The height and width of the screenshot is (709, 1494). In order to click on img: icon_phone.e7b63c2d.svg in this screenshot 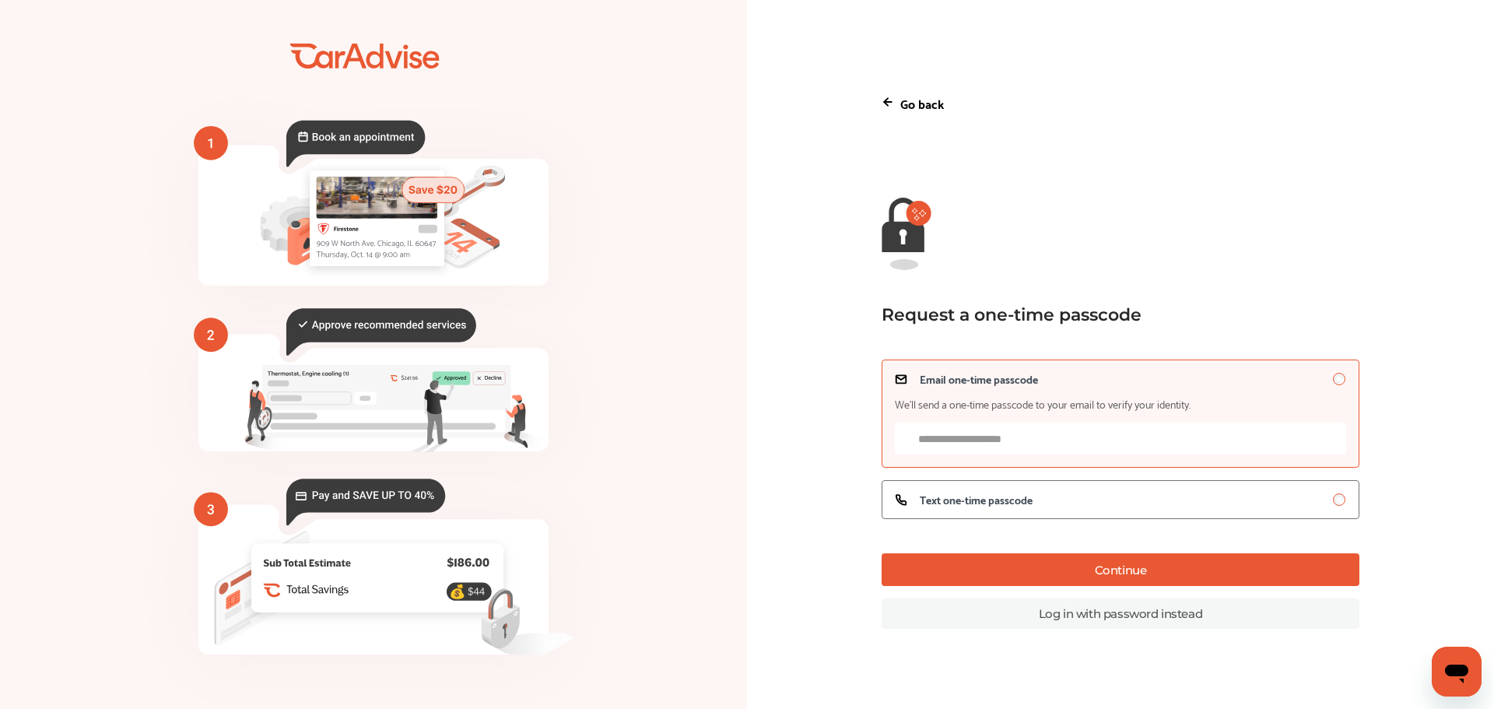, I will do `click(901, 500)`.